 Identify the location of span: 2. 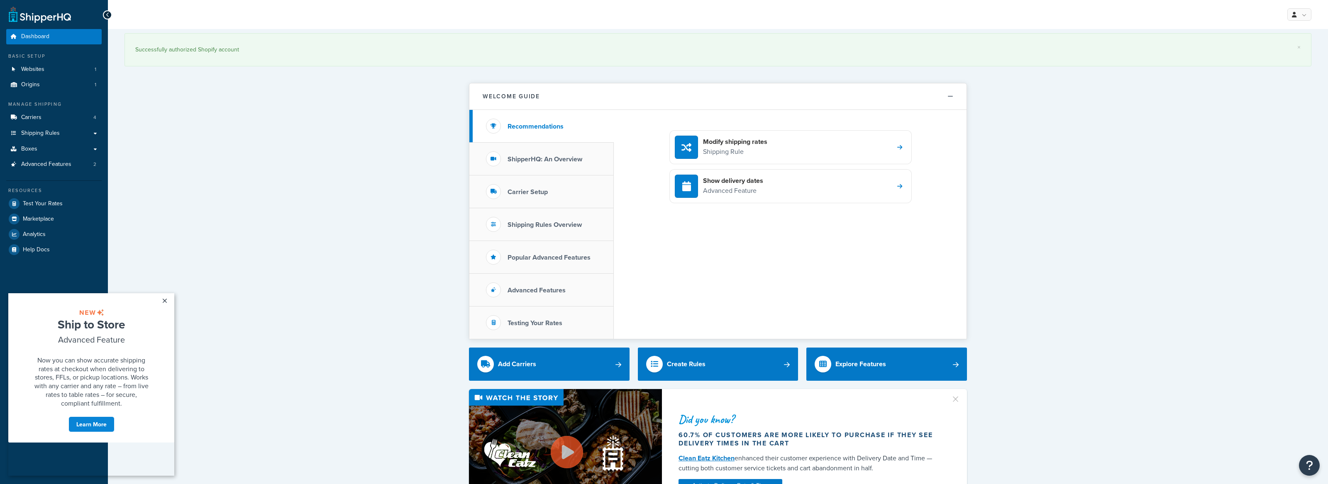
(95, 164).